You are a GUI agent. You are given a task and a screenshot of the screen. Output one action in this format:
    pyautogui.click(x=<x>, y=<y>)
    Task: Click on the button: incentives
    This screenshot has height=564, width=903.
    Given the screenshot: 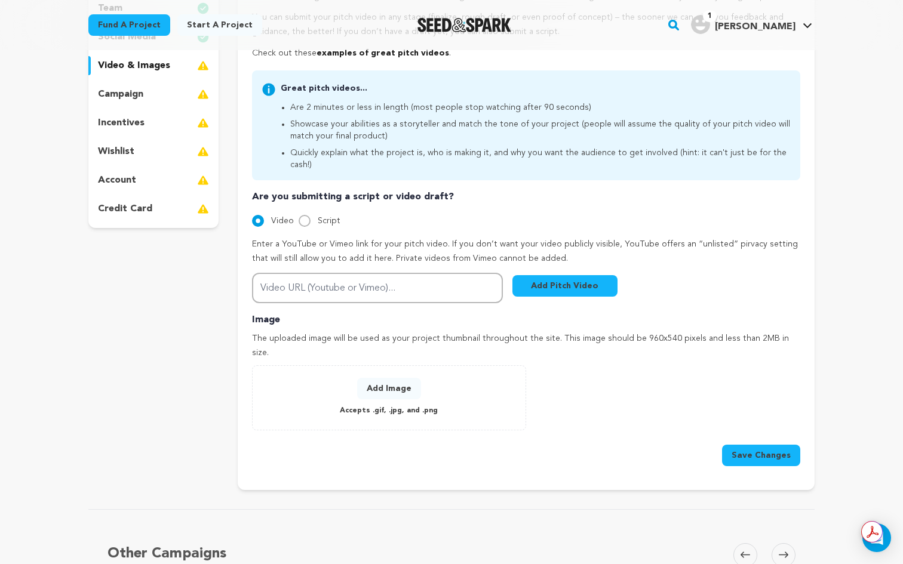 What is the action you would take?
    pyautogui.click(x=153, y=123)
    